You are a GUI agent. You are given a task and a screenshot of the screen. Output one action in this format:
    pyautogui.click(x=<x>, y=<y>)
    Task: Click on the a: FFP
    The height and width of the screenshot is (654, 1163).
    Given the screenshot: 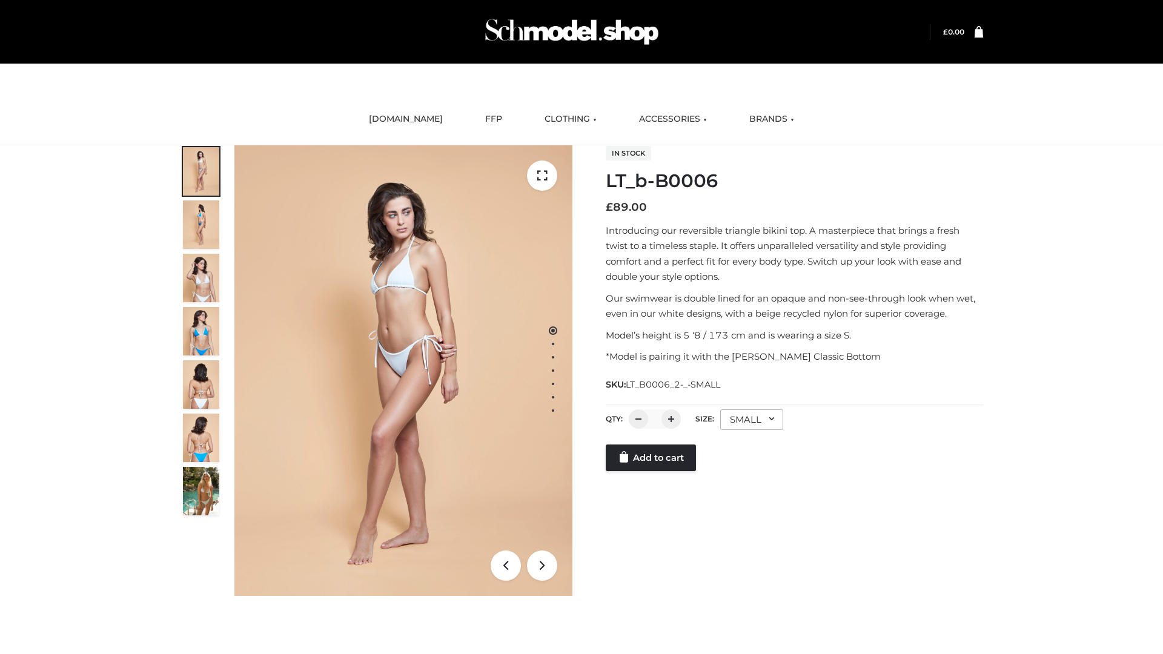 What is the action you would take?
    pyautogui.click(x=494, y=119)
    